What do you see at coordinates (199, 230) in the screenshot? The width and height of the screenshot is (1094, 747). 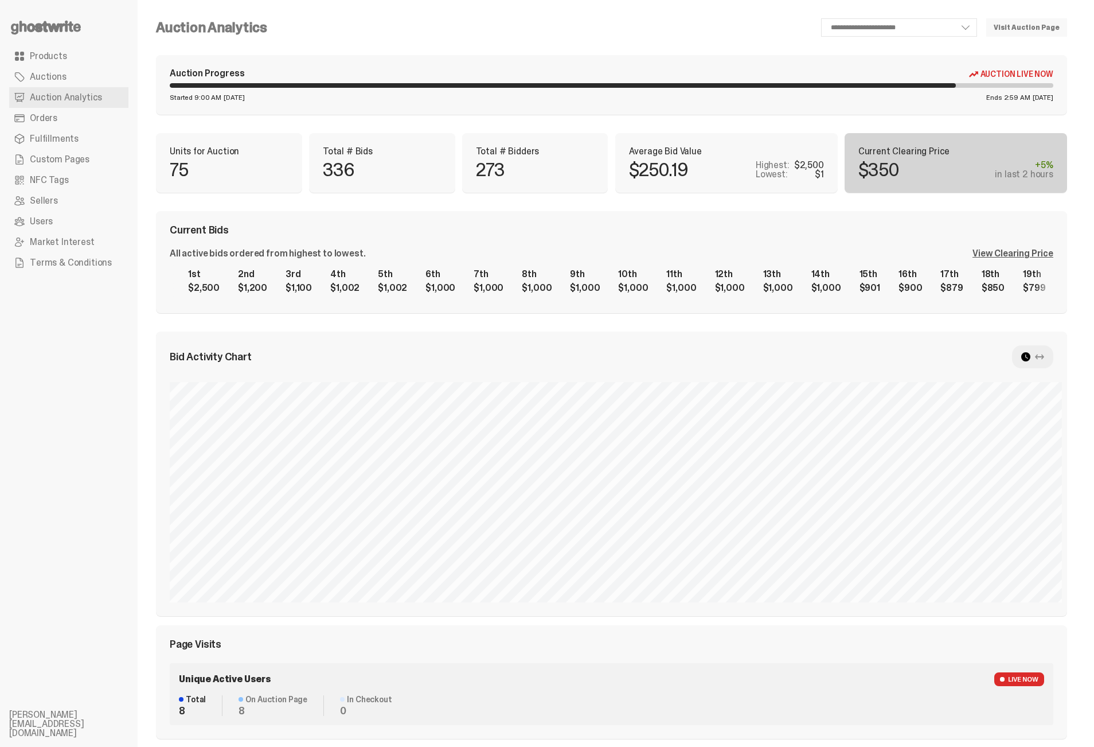 I see `span: Current Bids` at bounding box center [199, 230].